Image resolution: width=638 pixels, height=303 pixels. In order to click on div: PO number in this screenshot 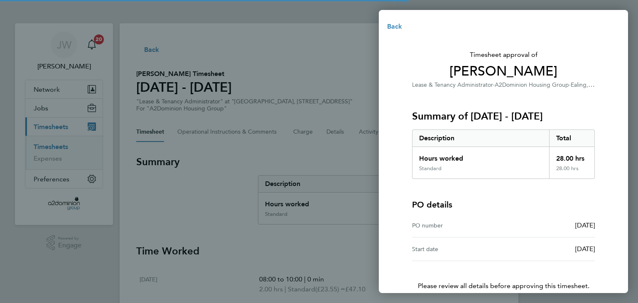, I will do `click(458, 226)`.